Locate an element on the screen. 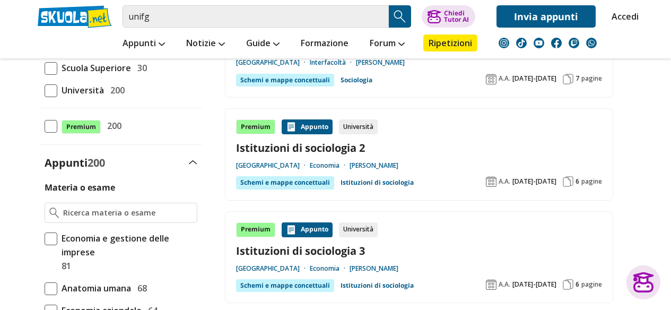 The width and height of the screenshot is (671, 310). a: Ripetizioni is located at coordinates (450, 43).